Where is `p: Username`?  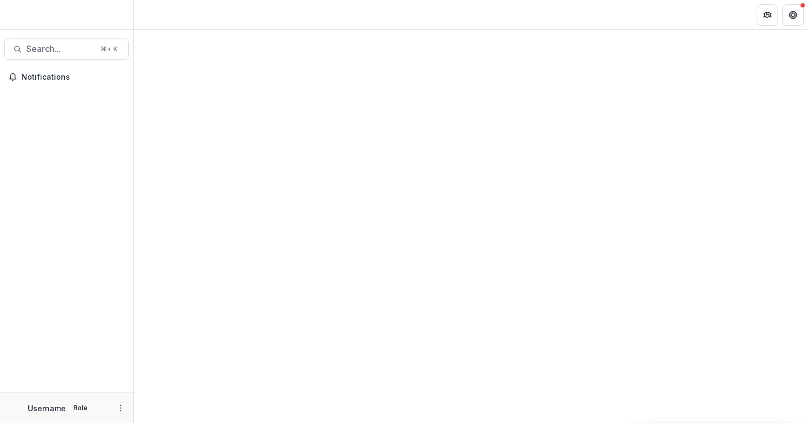
p: Username is located at coordinates (46, 408).